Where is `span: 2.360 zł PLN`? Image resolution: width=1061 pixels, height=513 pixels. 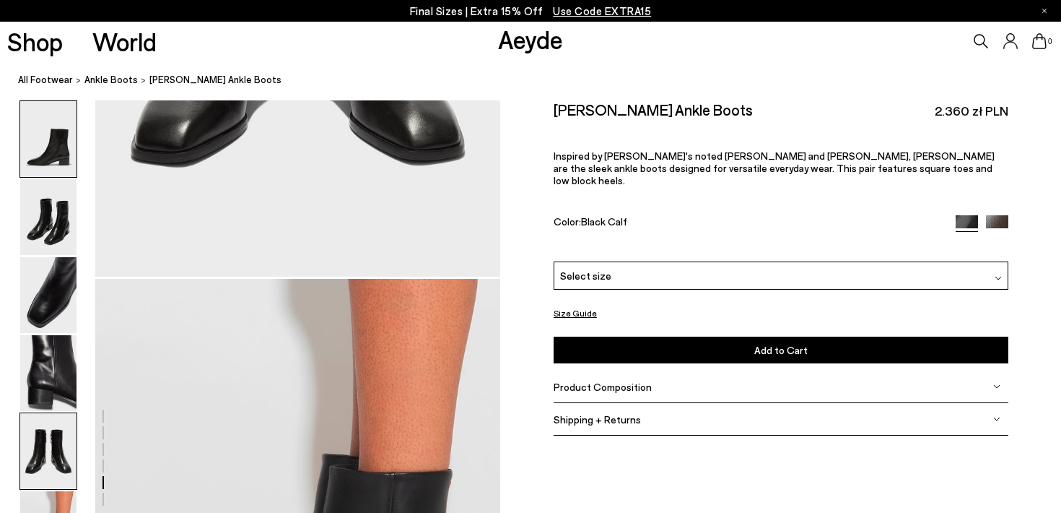 span: 2.360 zł PLN is located at coordinates (972, 110).